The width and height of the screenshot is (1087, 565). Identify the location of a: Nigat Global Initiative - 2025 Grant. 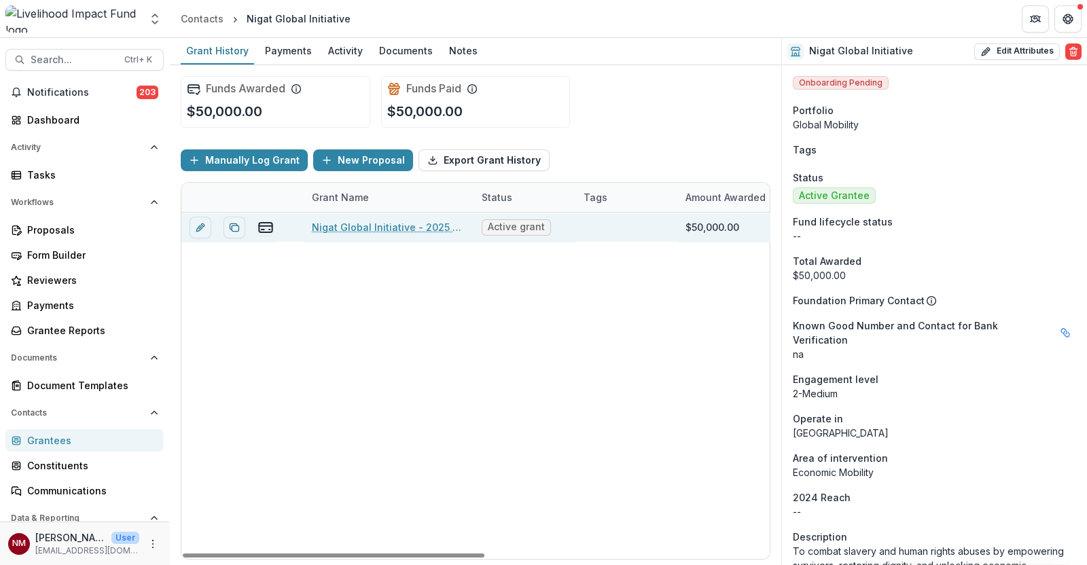
(389, 227).